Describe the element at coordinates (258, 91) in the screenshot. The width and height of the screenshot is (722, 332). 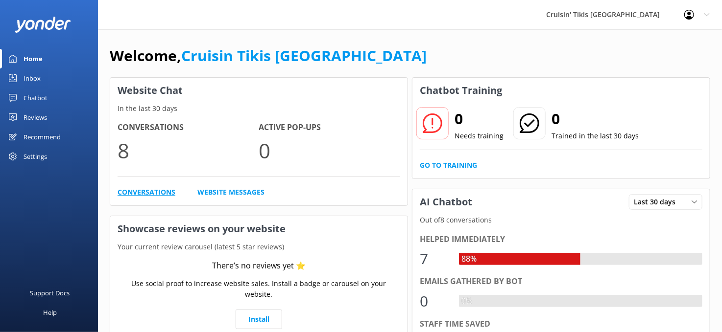
I see `h3: Website Chat` at that location.